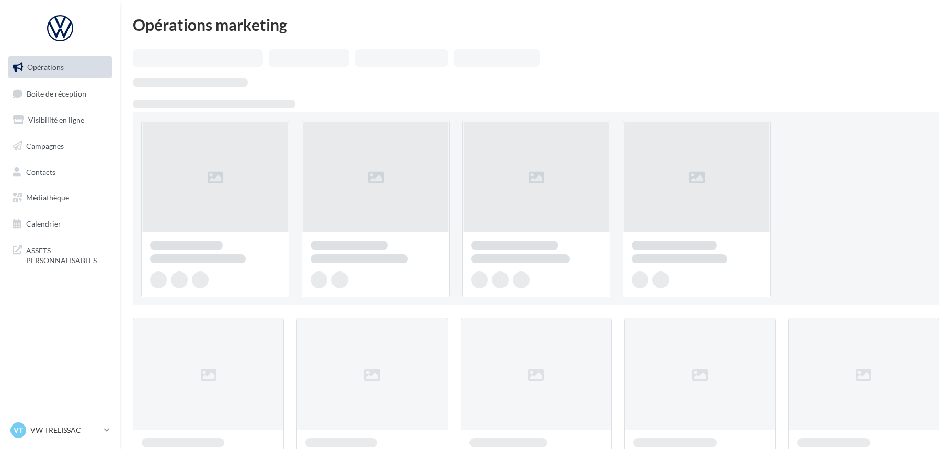  Describe the element at coordinates (60, 172) in the screenshot. I see `a: Contacts` at that location.